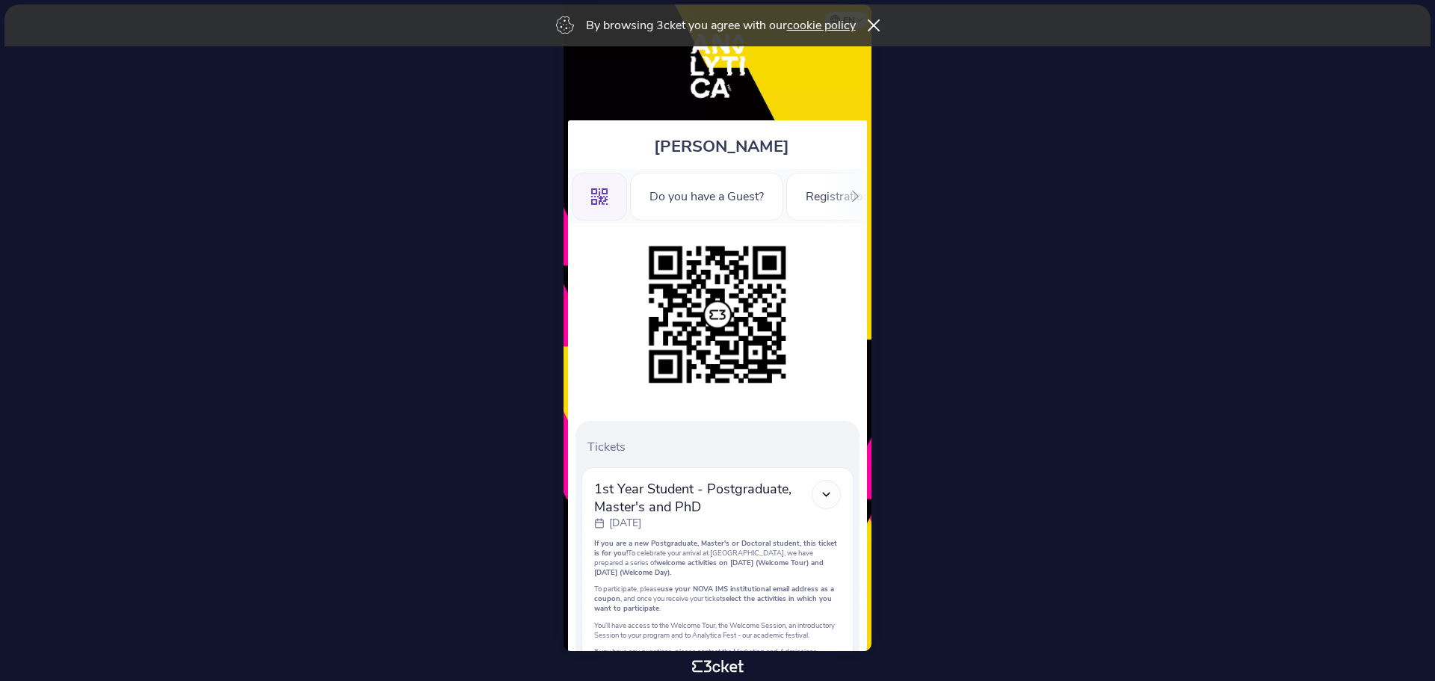 The width and height of the screenshot is (1435, 681). I want to click on p: By browsing 3cket you agree with our, so click(721, 25).